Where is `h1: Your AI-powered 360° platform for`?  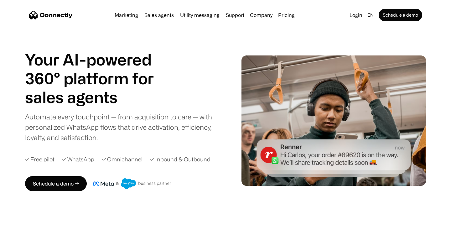 h1: Your AI-powered 360° platform for is located at coordinates (97, 69).